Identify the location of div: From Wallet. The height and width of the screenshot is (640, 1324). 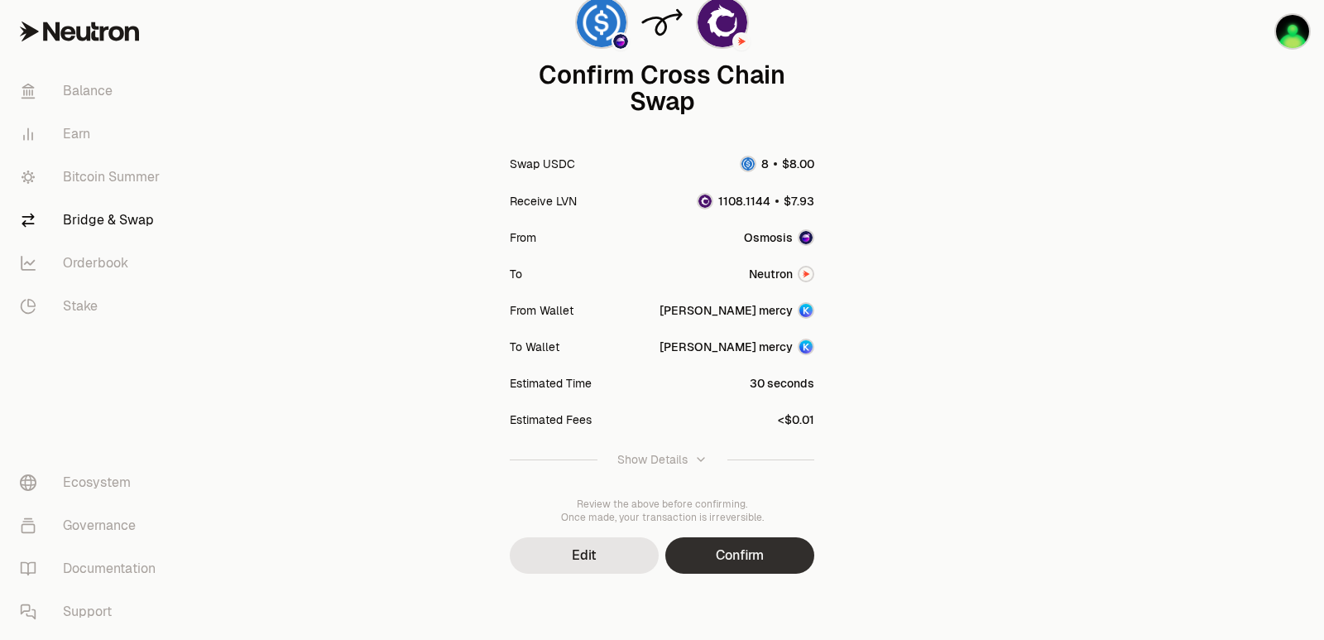
(541, 310).